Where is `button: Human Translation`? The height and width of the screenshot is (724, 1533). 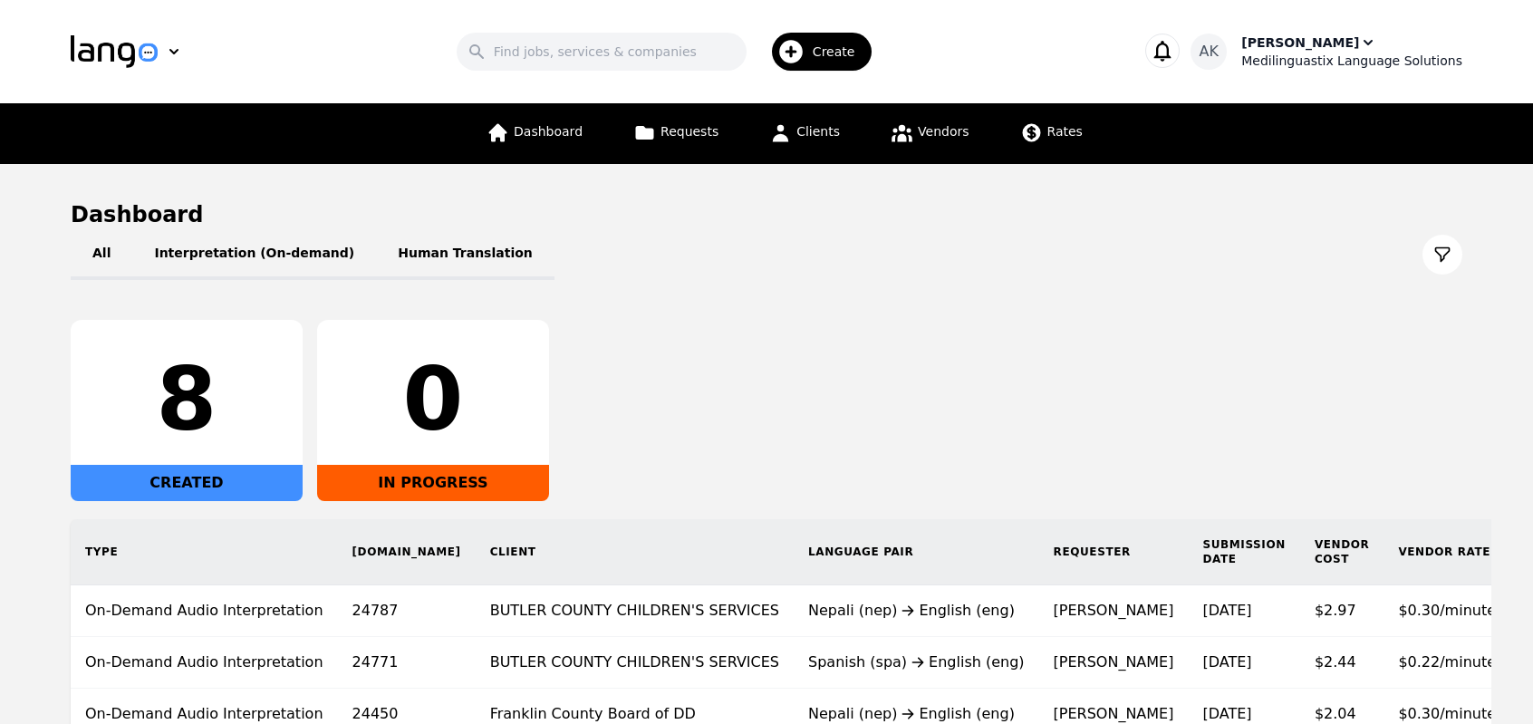 button: Human Translation is located at coordinates (465, 255).